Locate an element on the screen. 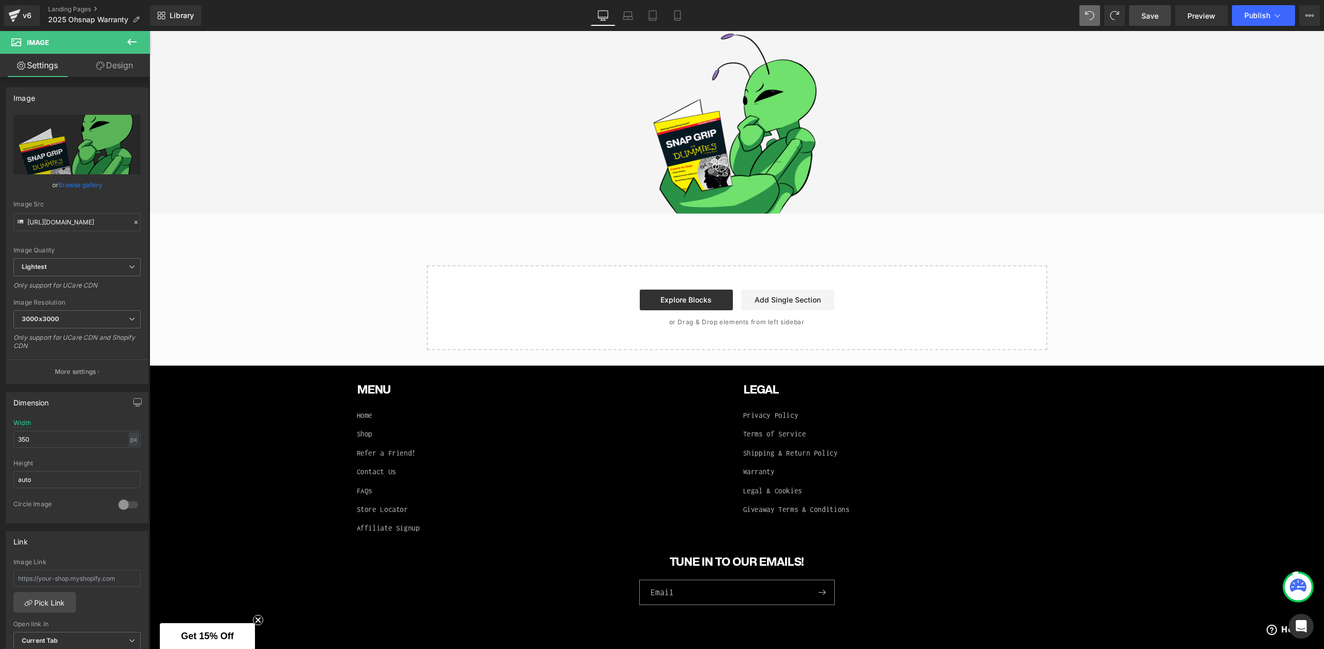 The width and height of the screenshot is (1324, 649). a: Preview is located at coordinates (1201, 16).